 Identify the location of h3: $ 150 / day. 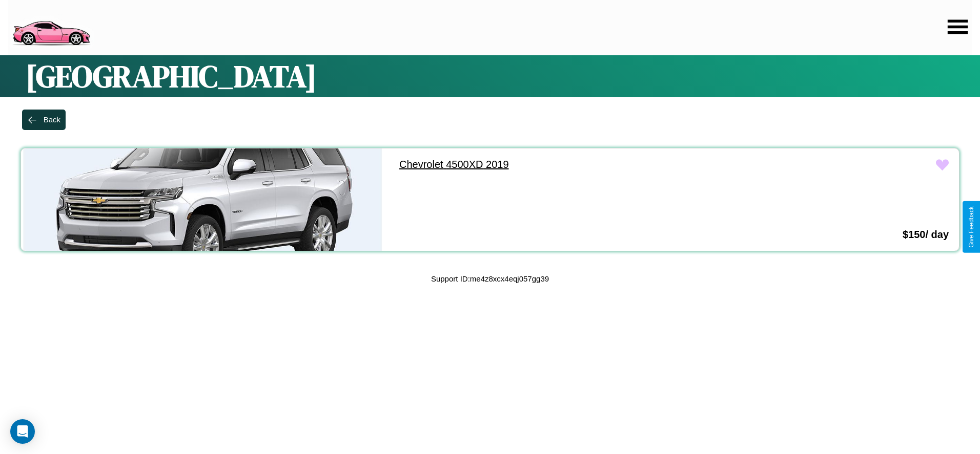
(925, 235).